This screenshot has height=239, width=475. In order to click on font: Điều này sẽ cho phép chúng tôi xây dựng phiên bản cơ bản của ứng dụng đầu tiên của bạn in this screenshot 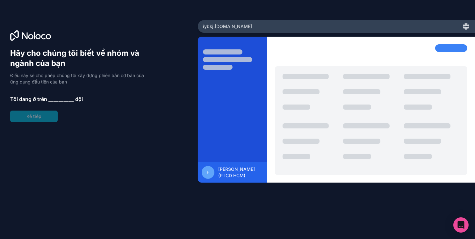, I will do `click(77, 78)`.